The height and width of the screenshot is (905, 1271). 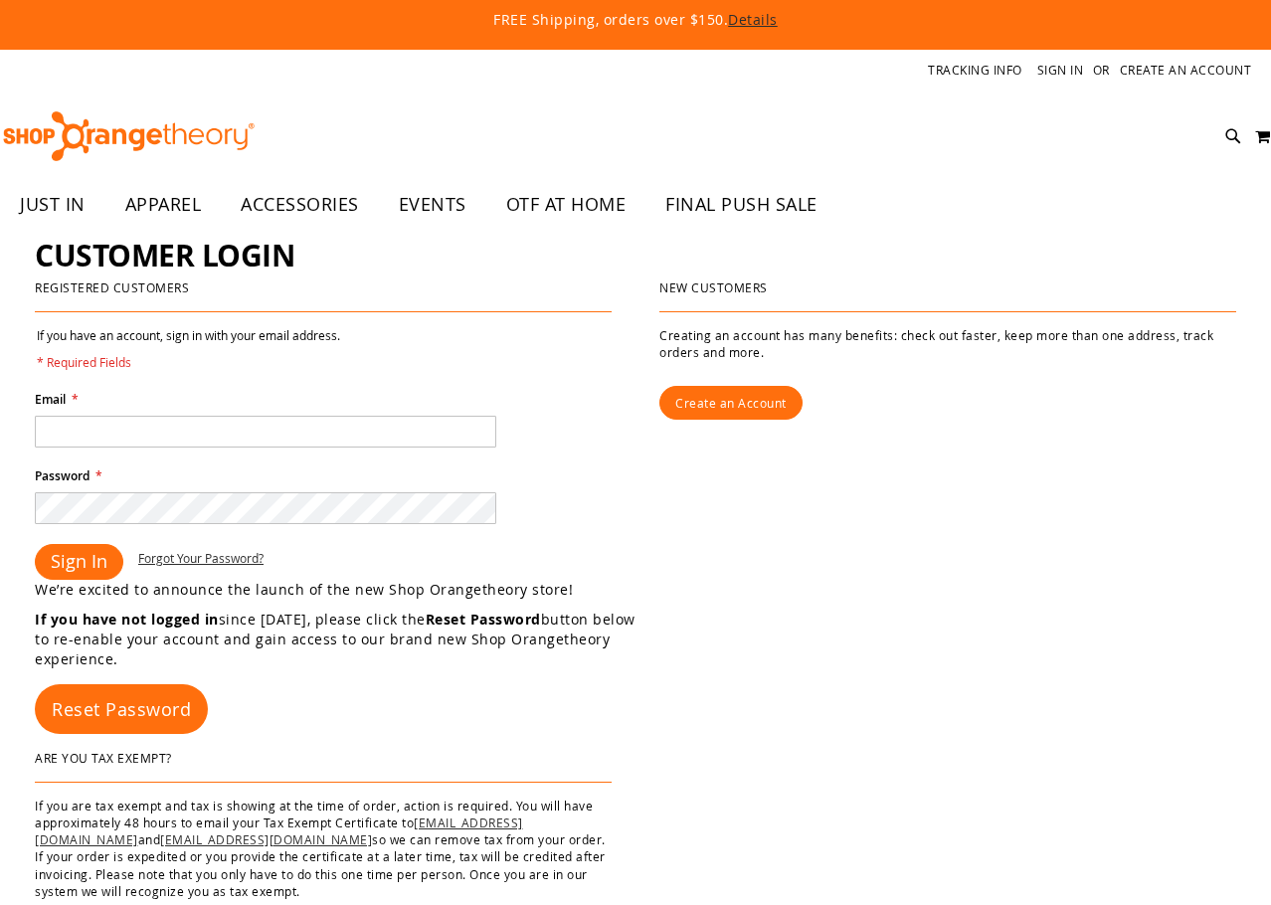 What do you see at coordinates (483, 619) in the screenshot?
I see `strong: Reset Password` at bounding box center [483, 619].